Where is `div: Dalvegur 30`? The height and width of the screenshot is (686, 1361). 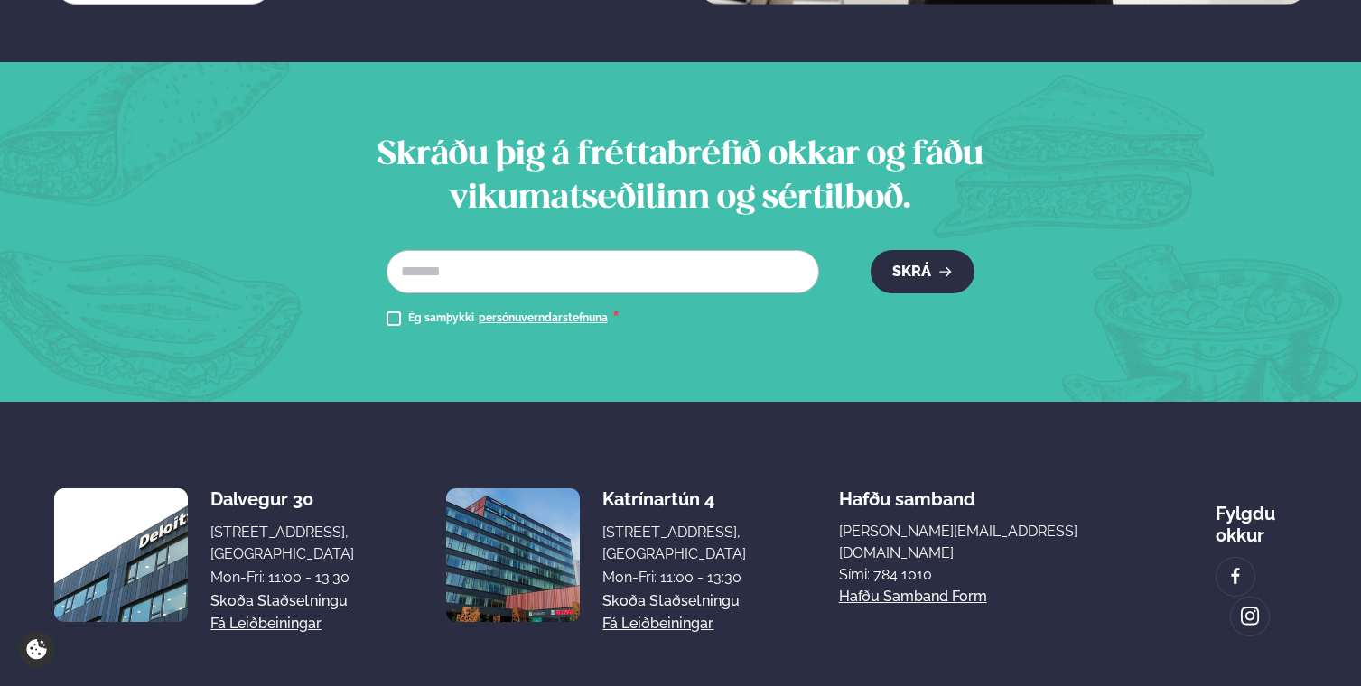 div: Dalvegur 30 is located at coordinates (282, 499).